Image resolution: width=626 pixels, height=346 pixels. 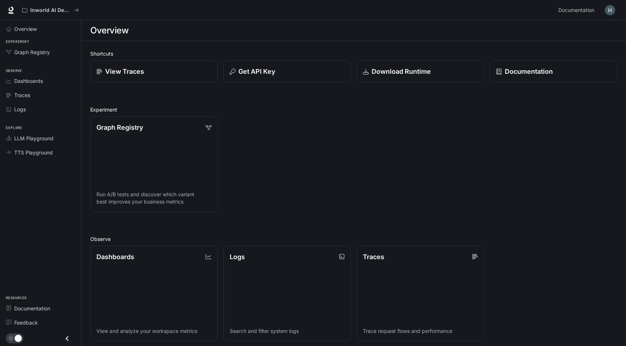 I want to click on a: LLM Playground, so click(x=40, y=138).